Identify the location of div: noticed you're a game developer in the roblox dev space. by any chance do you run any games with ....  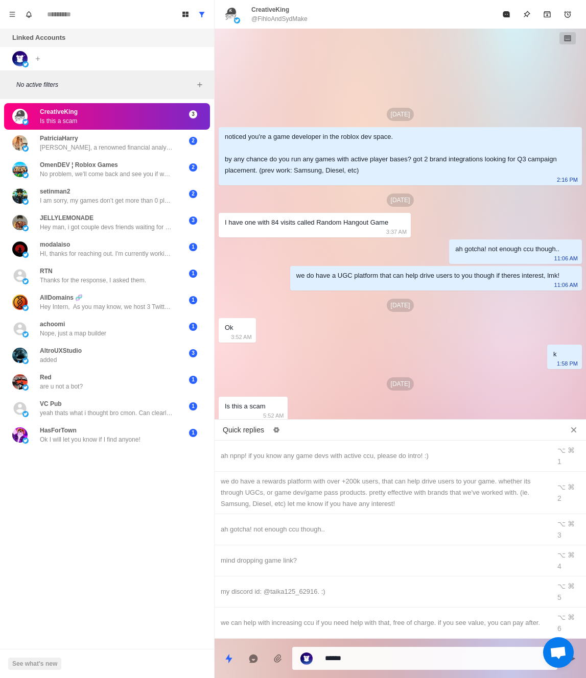
(392, 154).